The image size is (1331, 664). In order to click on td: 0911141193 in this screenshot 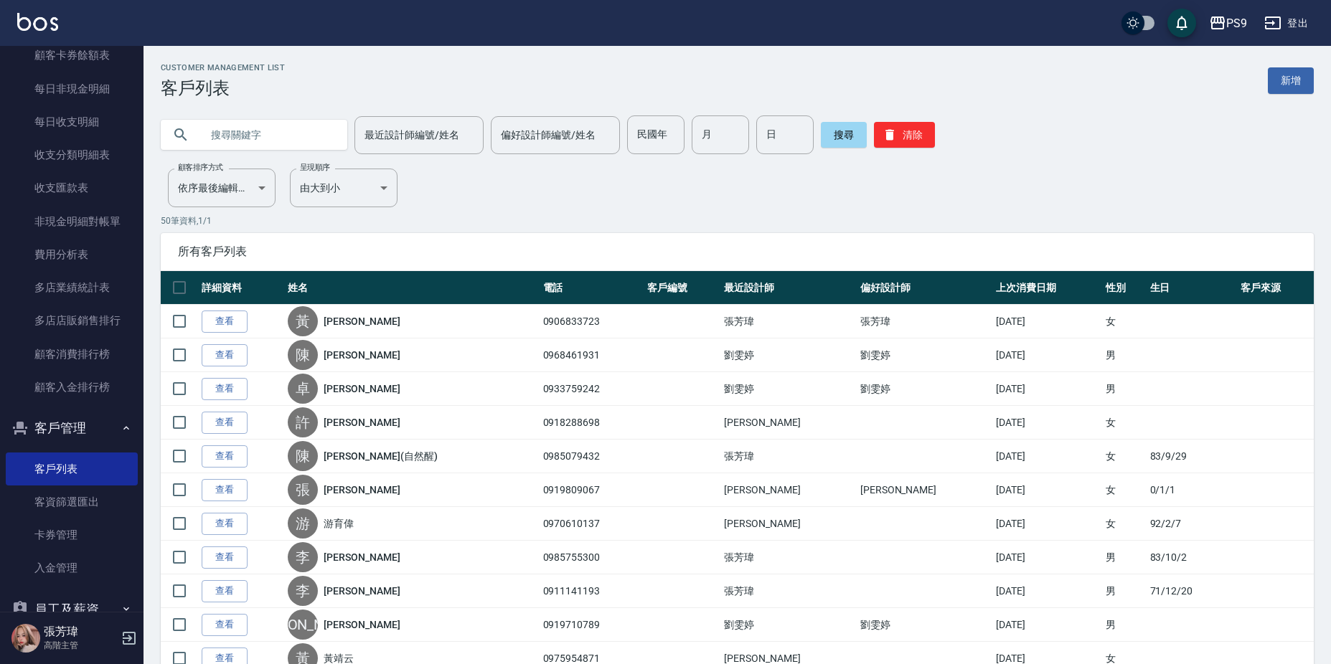, I will do `click(592, 591)`.